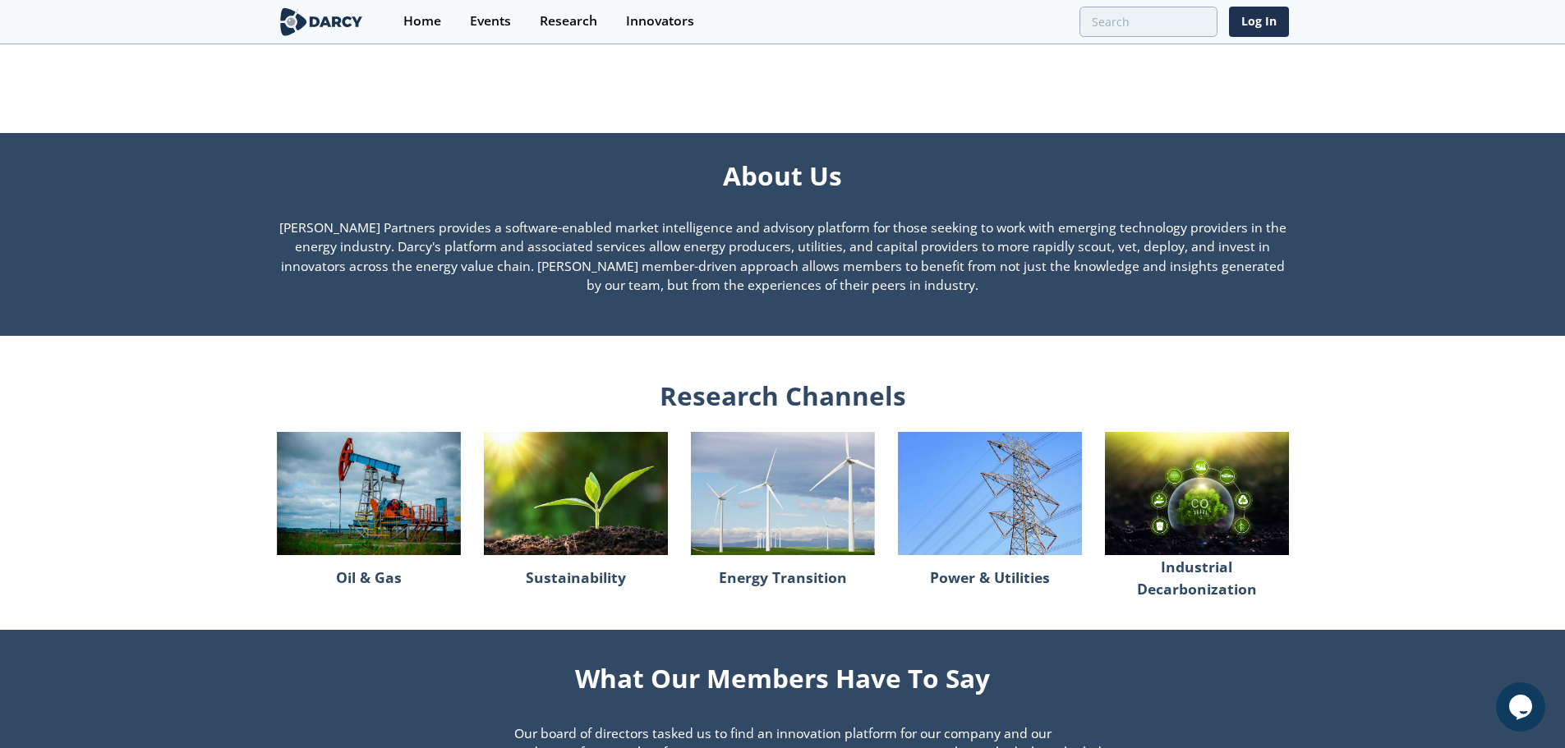 Image resolution: width=1565 pixels, height=748 pixels. I want to click on img: logo-wide.svg, so click(321, 21).